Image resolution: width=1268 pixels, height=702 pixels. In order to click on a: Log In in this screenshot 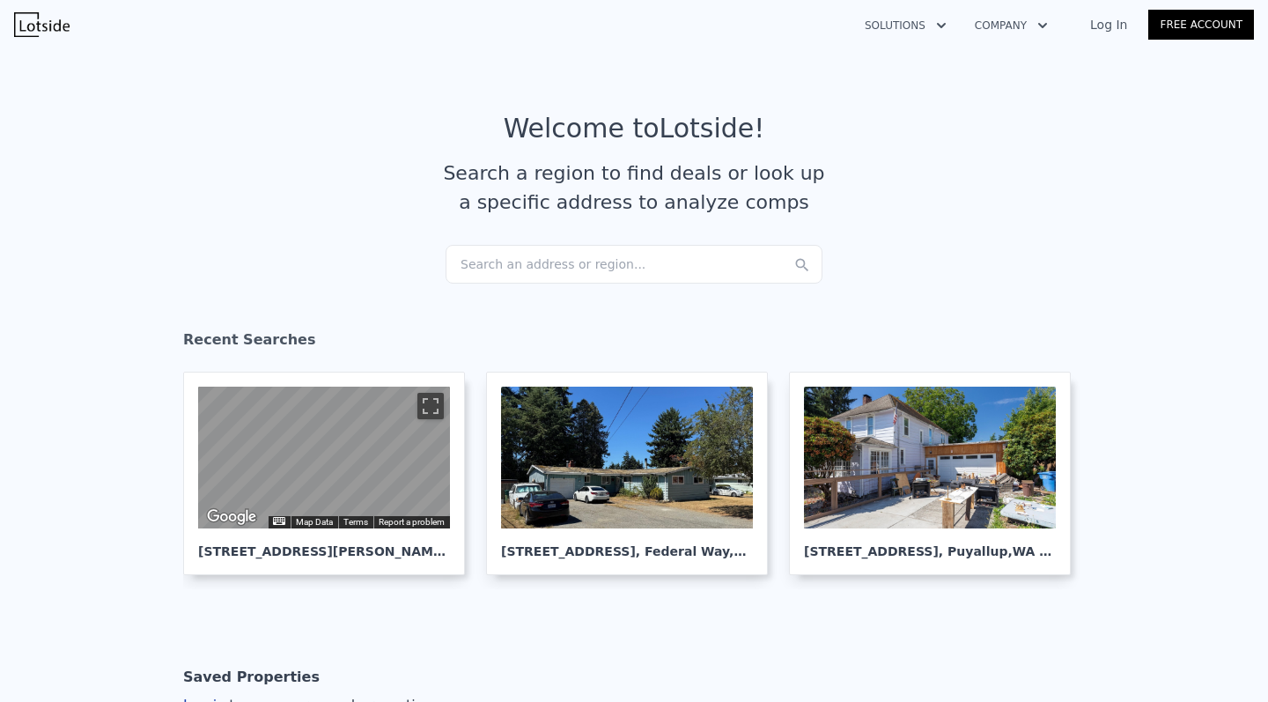, I will do `click(1109, 25)`.